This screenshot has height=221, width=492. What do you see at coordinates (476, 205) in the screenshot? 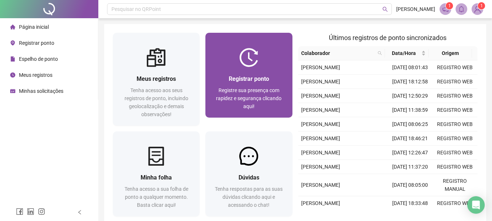
I see `div: Open Intercom Messenger` at bounding box center [476, 205].